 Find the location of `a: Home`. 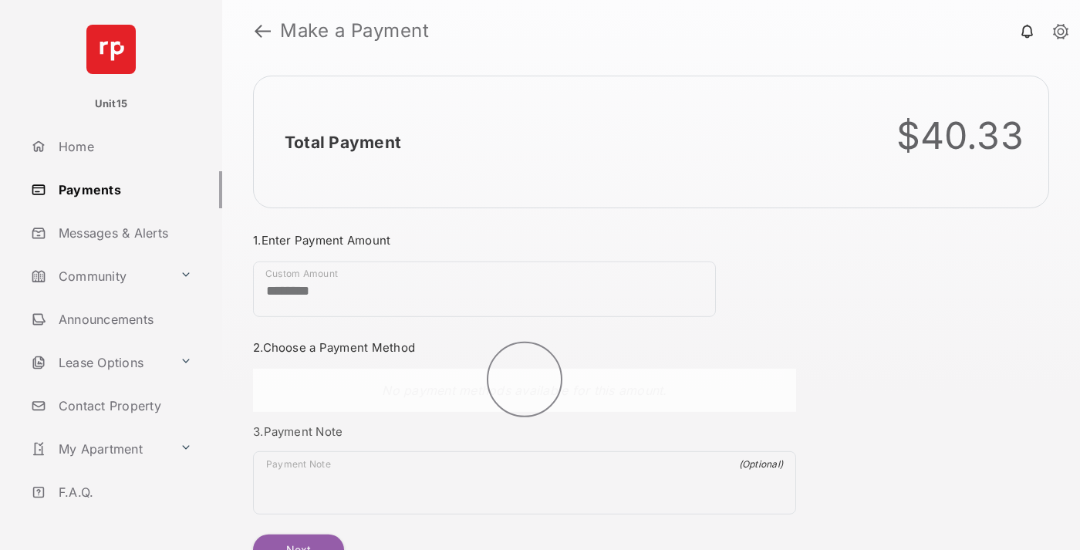

a: Home is located at coordinates (123, 147).